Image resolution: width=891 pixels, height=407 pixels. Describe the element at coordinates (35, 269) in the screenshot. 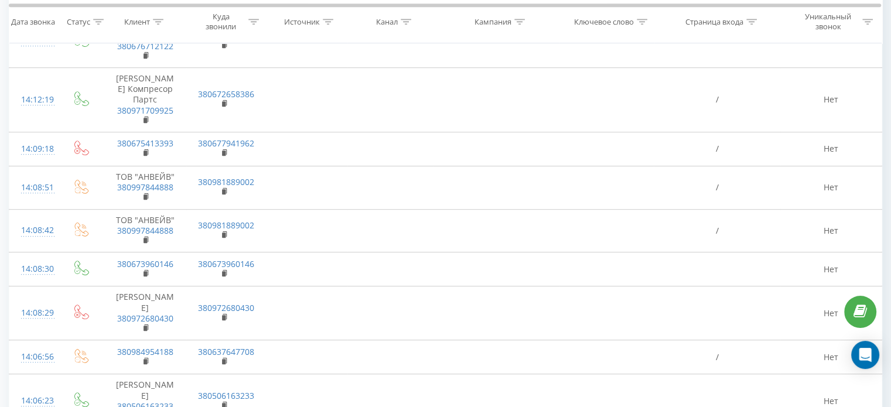

I see `div: 14:08:30` at that location.